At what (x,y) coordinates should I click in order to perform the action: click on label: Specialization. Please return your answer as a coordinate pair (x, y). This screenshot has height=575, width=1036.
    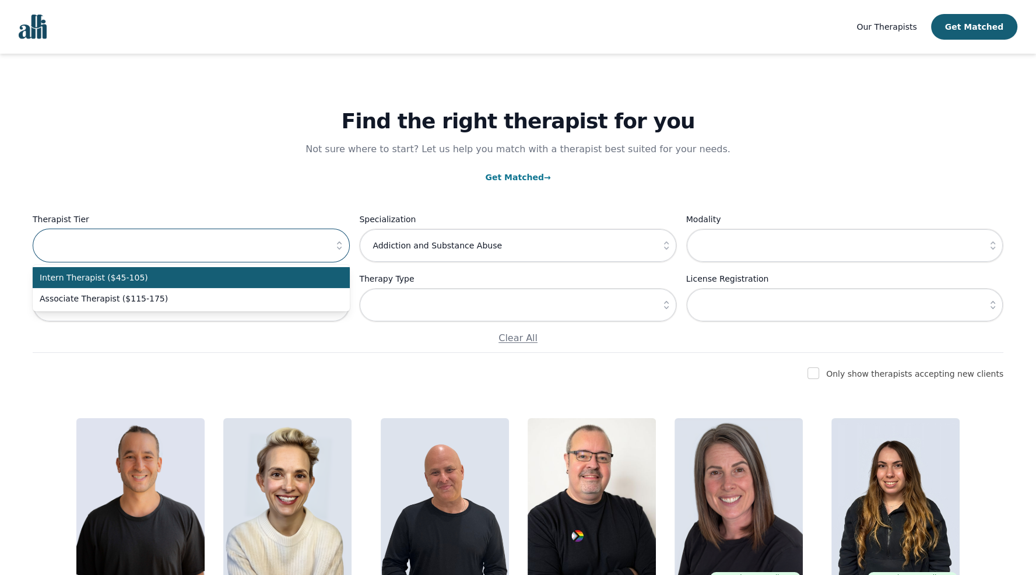
    Looking at the image, I should click on (518, 219).